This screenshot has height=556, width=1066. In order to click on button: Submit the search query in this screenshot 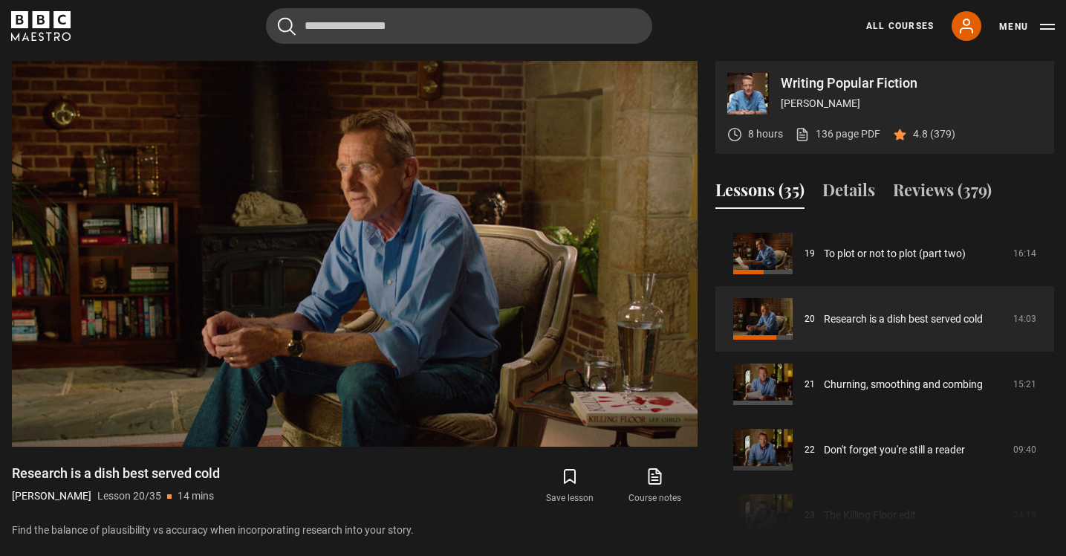, I will do `click(287, 26)`.